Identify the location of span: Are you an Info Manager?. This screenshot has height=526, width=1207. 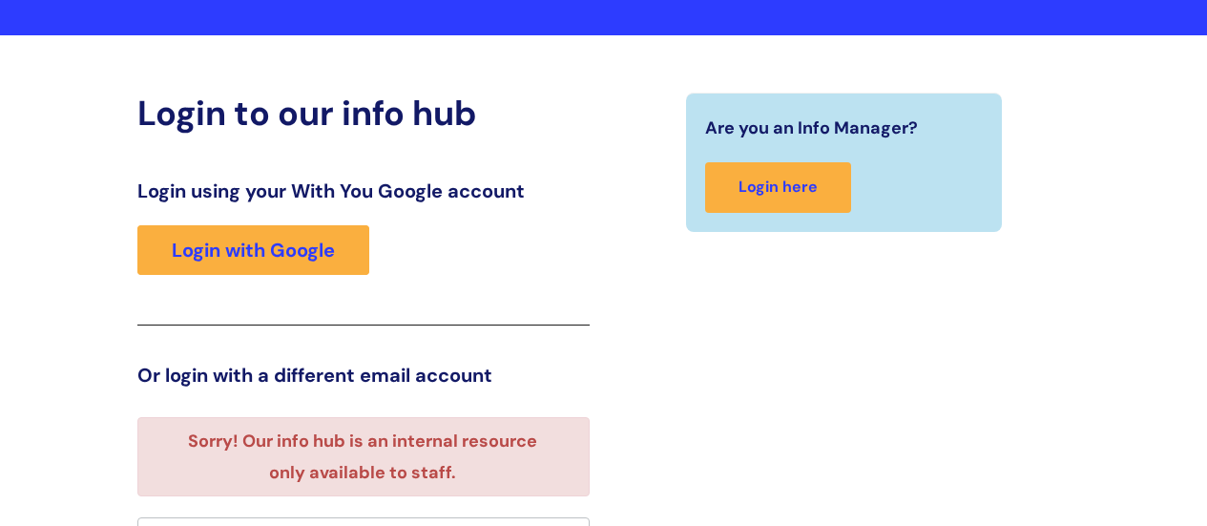
(811, 128).